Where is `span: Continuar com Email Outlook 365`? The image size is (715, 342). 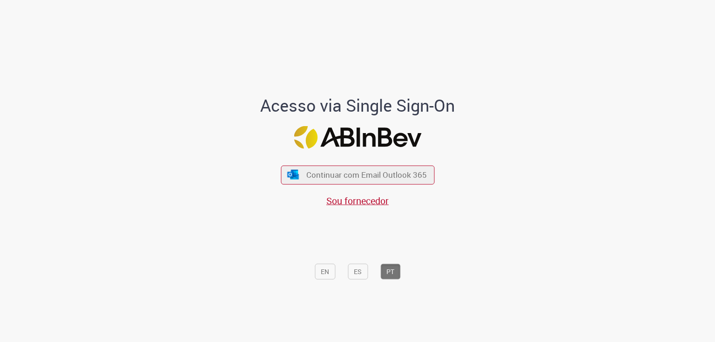 span: Continuar com Email Outlook 365 is located at coordinates (366, 174).